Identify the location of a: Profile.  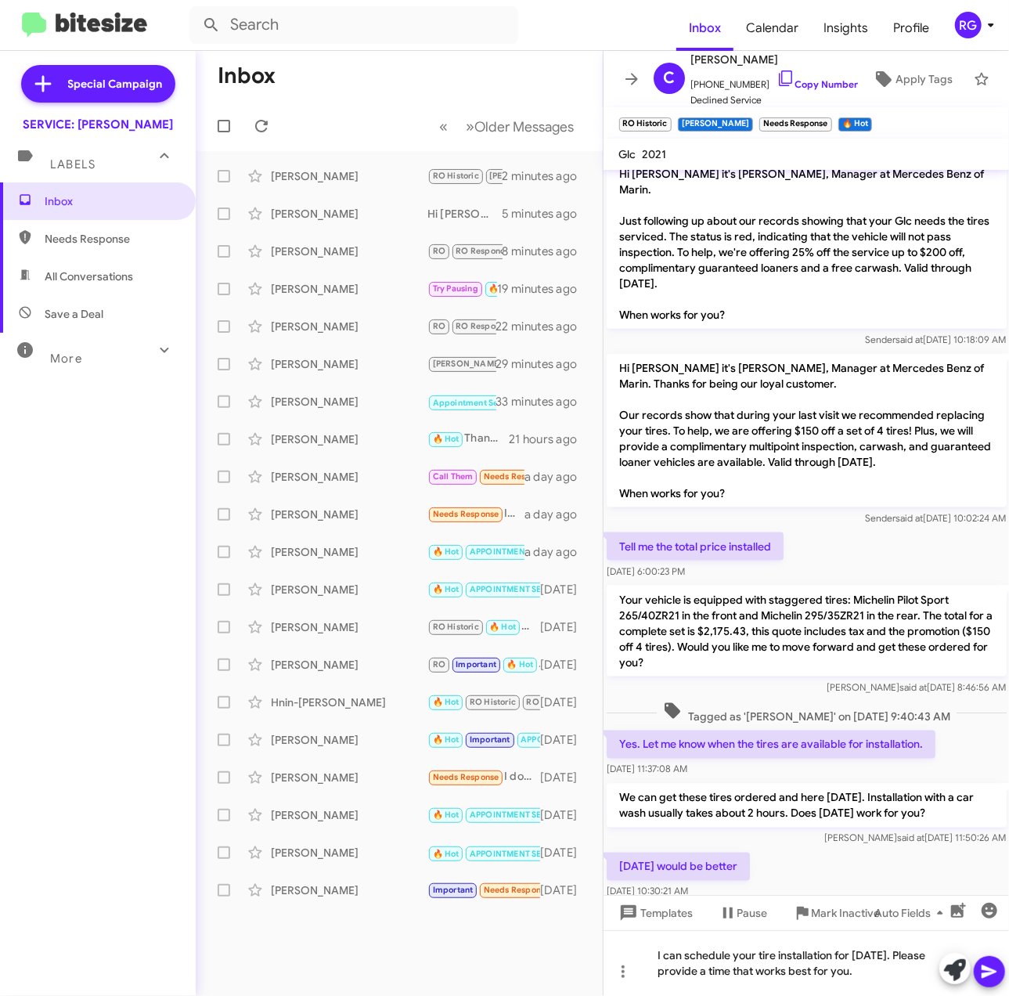
(911, 28).